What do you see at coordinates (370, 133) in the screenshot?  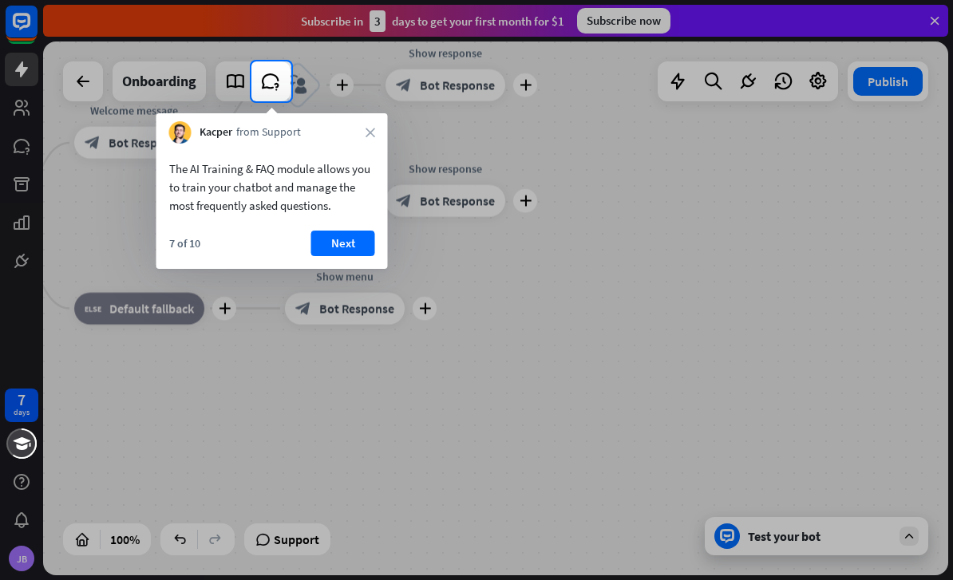 I see `i: close` at bounding box center [370, 133].